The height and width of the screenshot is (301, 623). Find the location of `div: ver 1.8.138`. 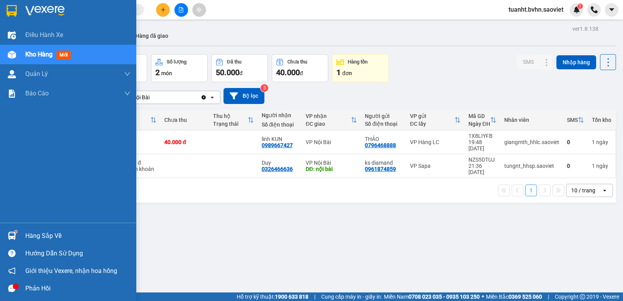

div: ver 1.8.138 is located at coordinates (585, 29).